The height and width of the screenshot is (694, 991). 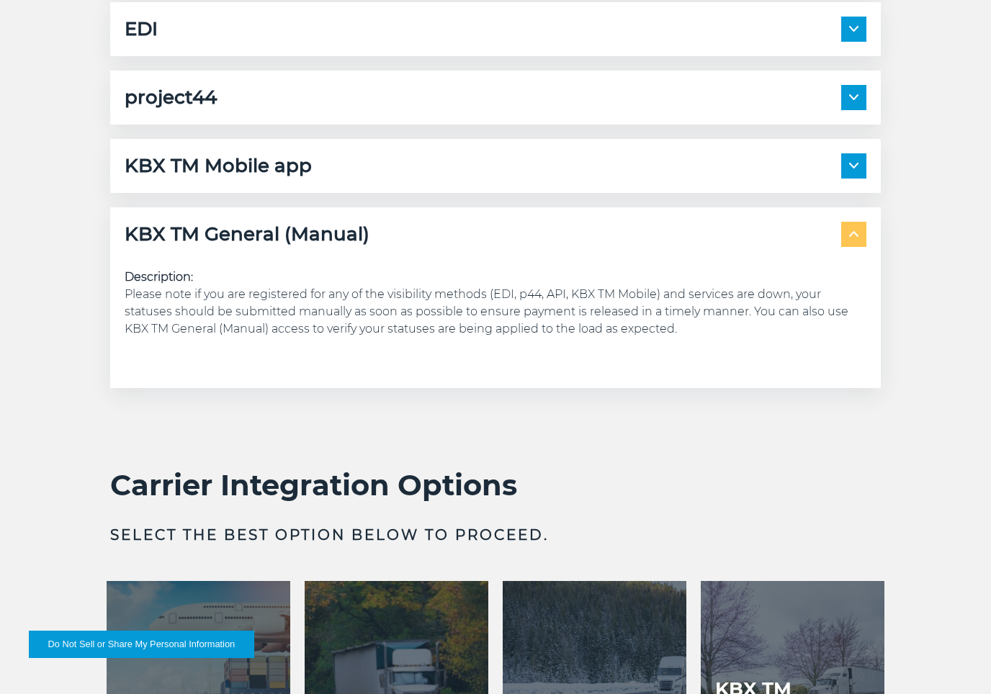 I want to click on h2: Carrier Integration Options, so click(x=495, y=485).